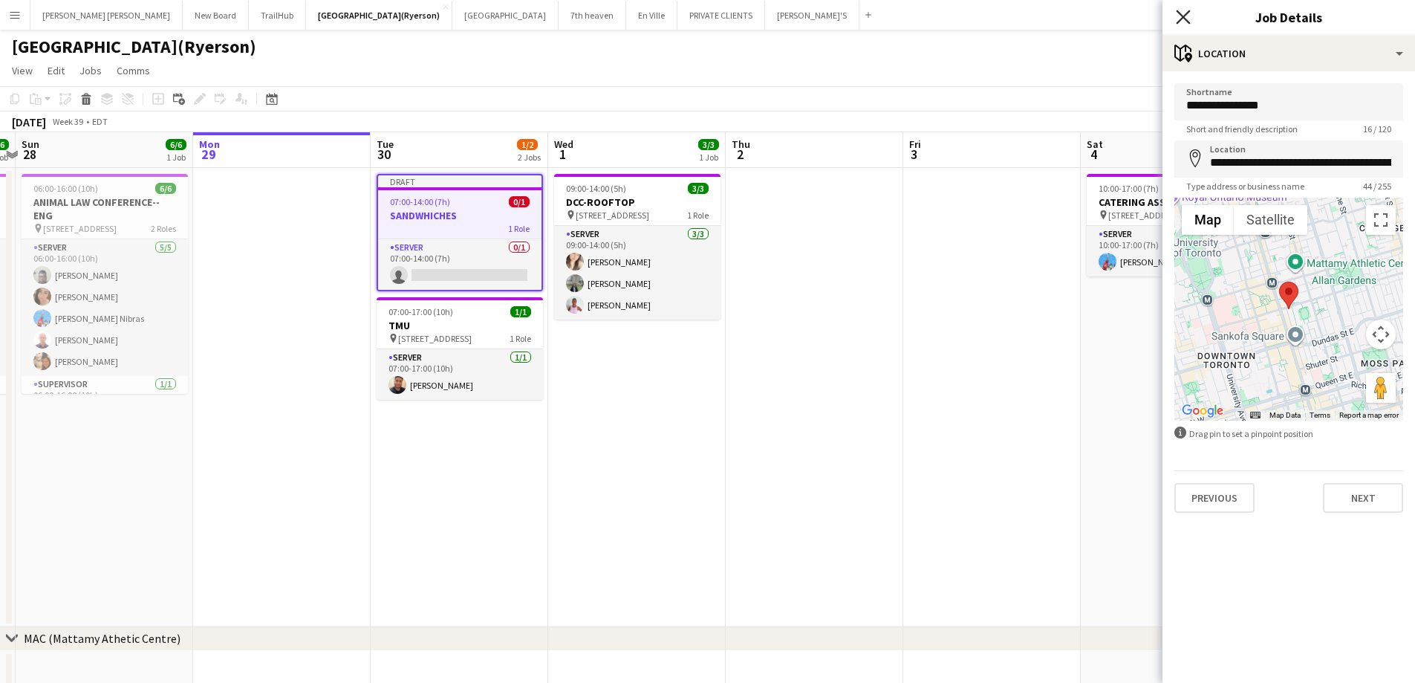 Image resolution: width=1415 pixels, height=683 pixels. I want to click on span: 1/2, so click(527, 144).